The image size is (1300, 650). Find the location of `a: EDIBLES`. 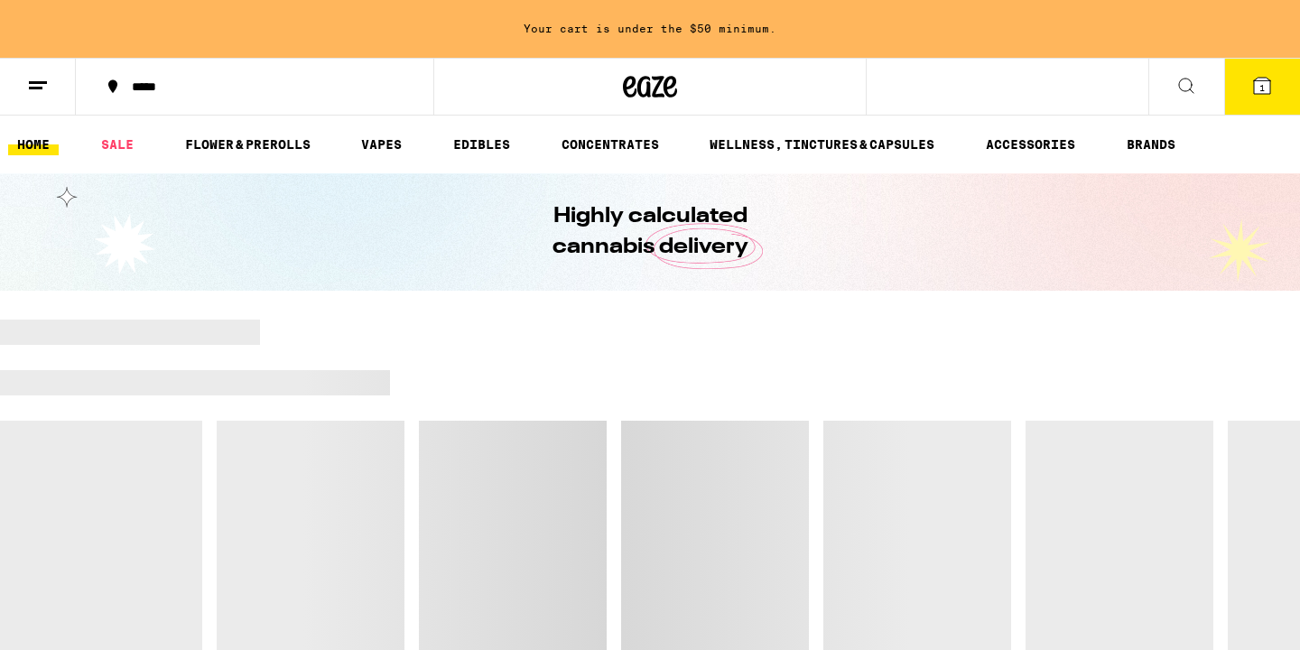

a: EDIBLES is located at coordinates (481, 144).